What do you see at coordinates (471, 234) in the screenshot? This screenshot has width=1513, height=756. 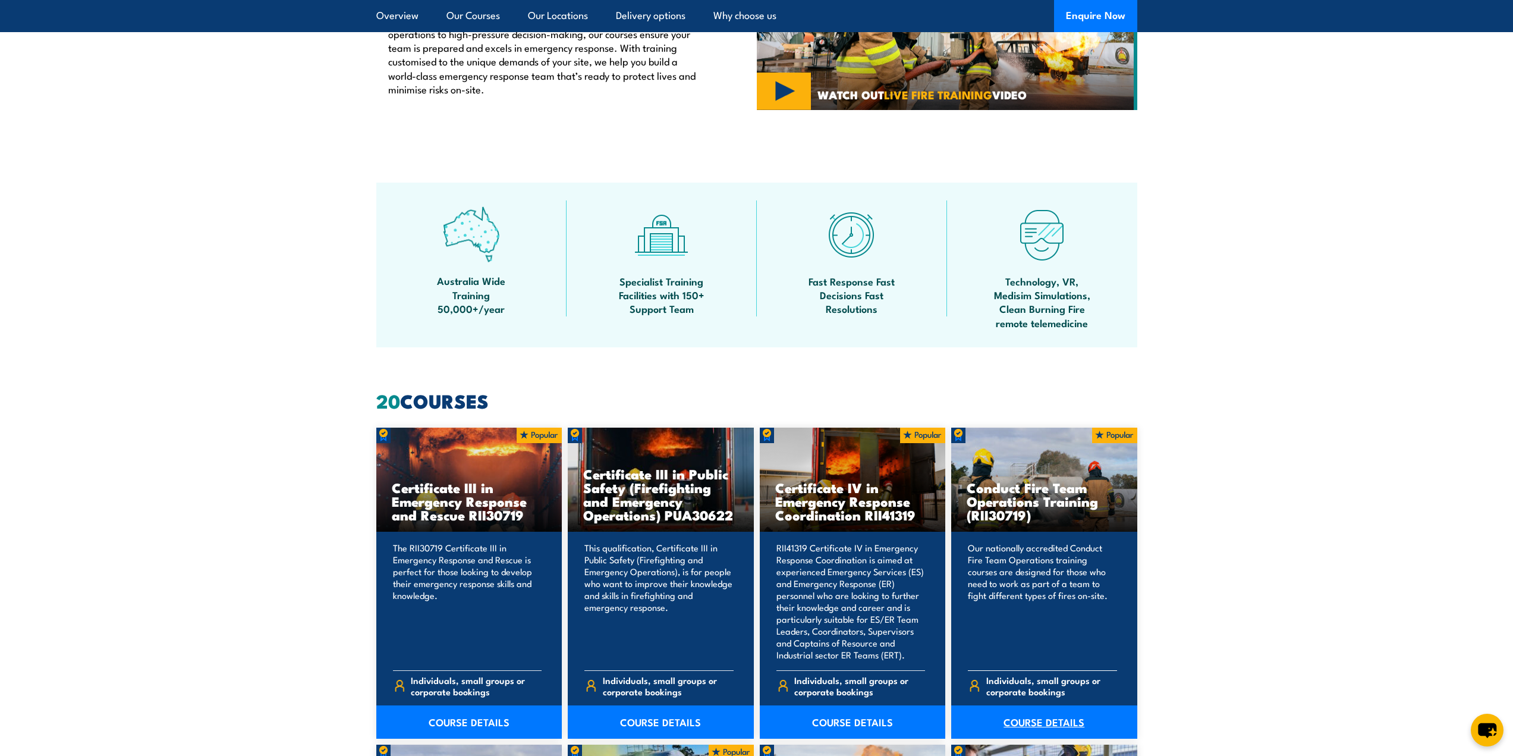 I see `img: auswide-icon` at bounding box center [471, 234].